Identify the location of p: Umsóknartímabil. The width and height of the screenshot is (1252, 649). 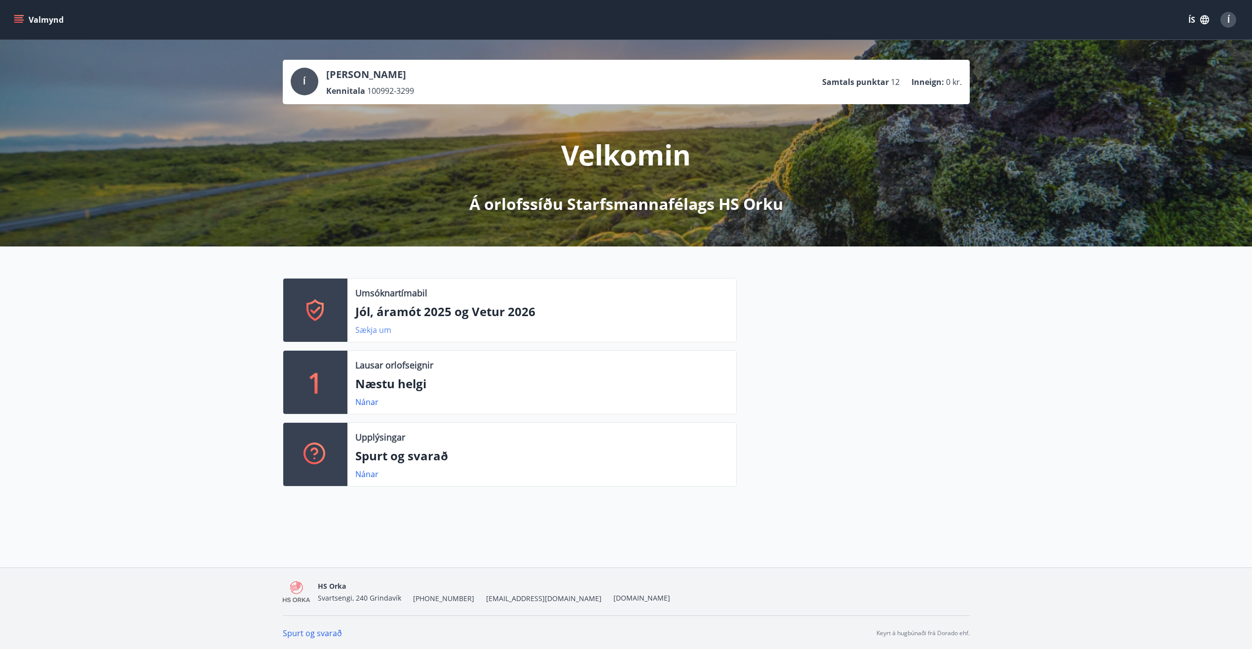
(391, 293).